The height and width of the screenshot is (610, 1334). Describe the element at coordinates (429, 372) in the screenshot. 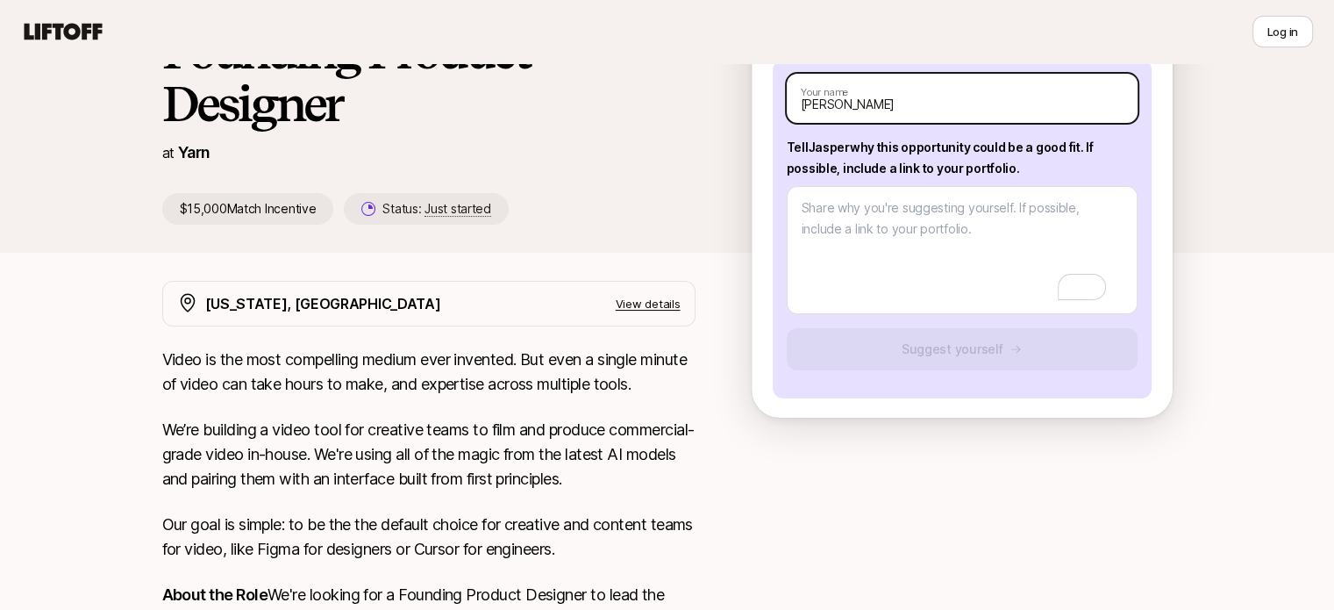

I see `p: Video is the most compelling medium ever invented. But even a single minute of video can take hou...` at that location.